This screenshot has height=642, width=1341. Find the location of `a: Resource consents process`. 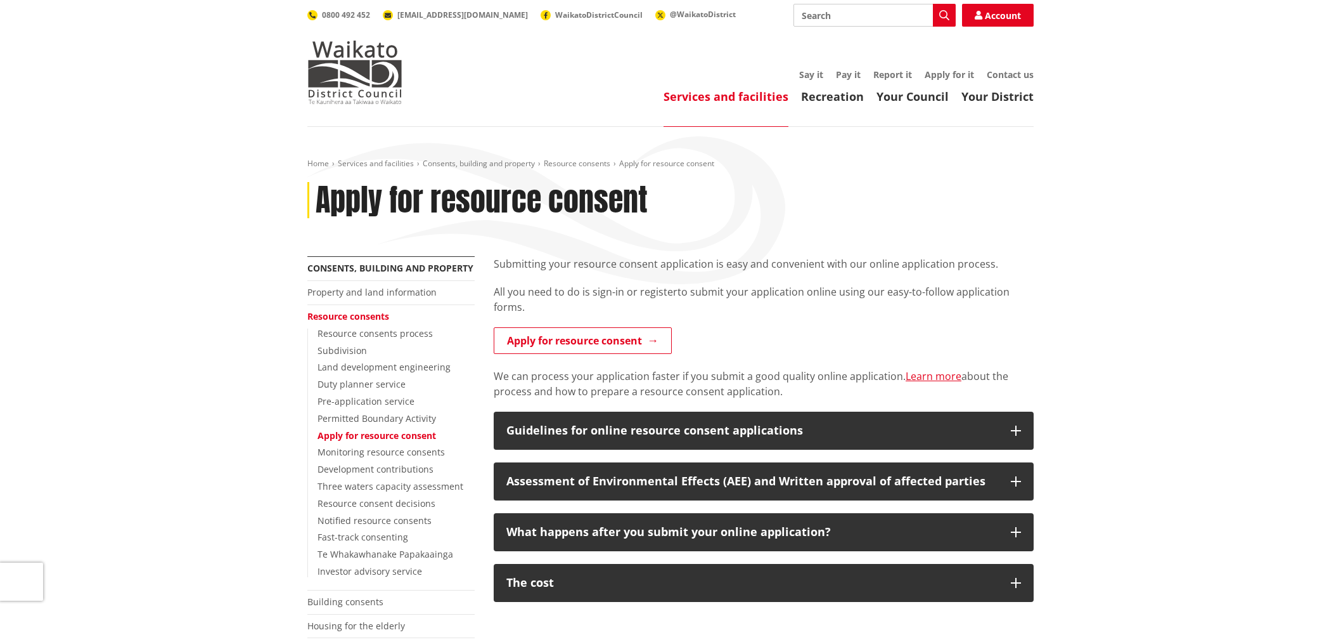

a: Resource consents process is located at coordinates (375, 333).